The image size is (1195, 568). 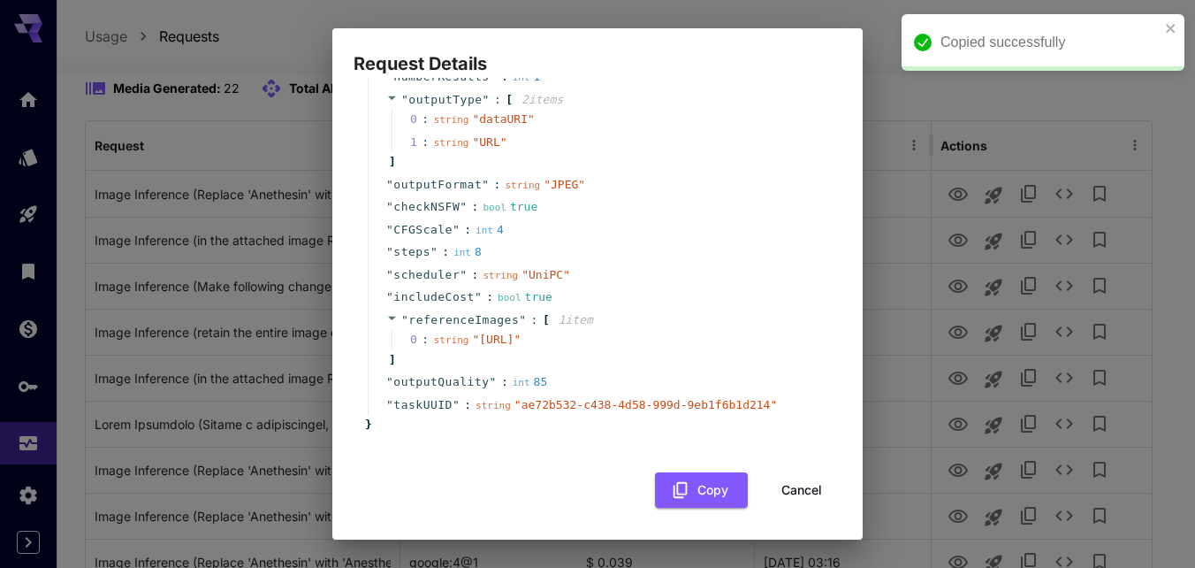 I want to click on span: includeCost, so click(x=434, y=297).